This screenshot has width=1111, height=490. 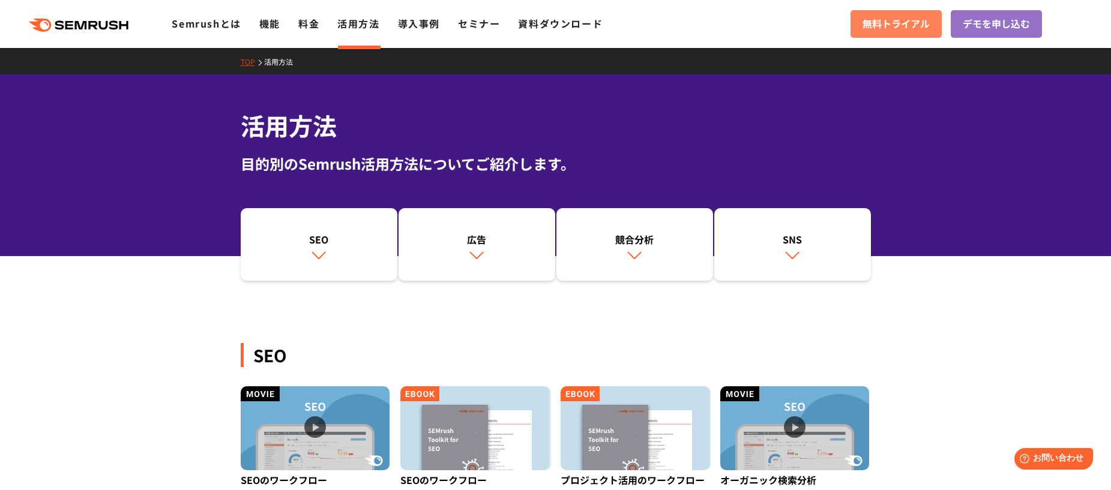 What do you see at coordinates (792, 239) in the screenshot?
I see `div: SNS` at bounding box center [792, 239].